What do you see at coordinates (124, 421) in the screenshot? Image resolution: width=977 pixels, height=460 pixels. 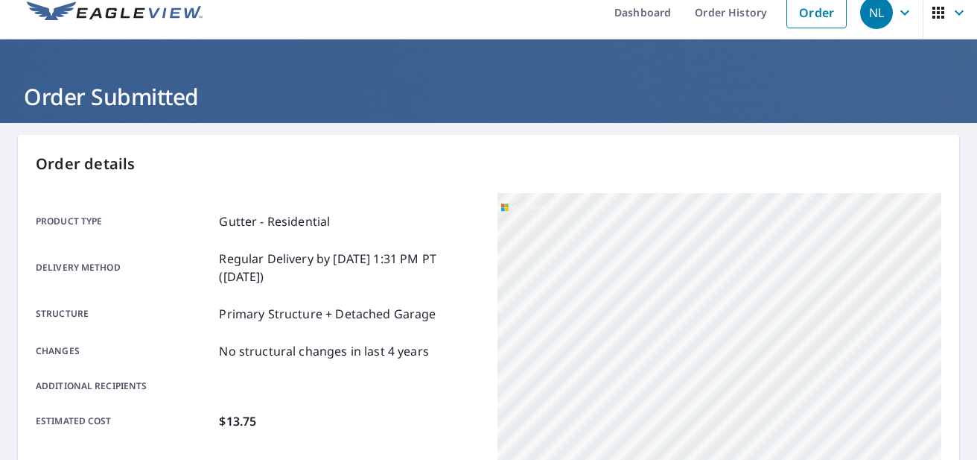 I see `p: Estimated cost` at bounding box center [124, 421].